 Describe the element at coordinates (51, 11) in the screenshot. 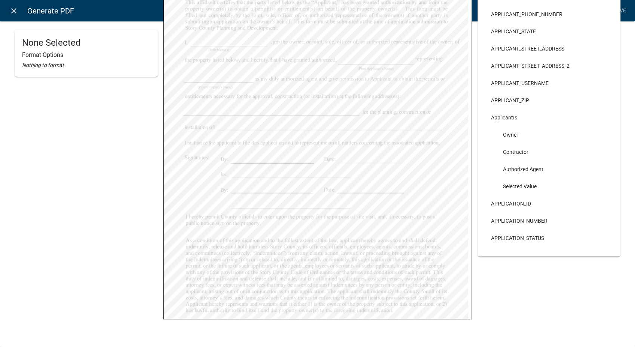

I see `span: Generate PDF` at that location.